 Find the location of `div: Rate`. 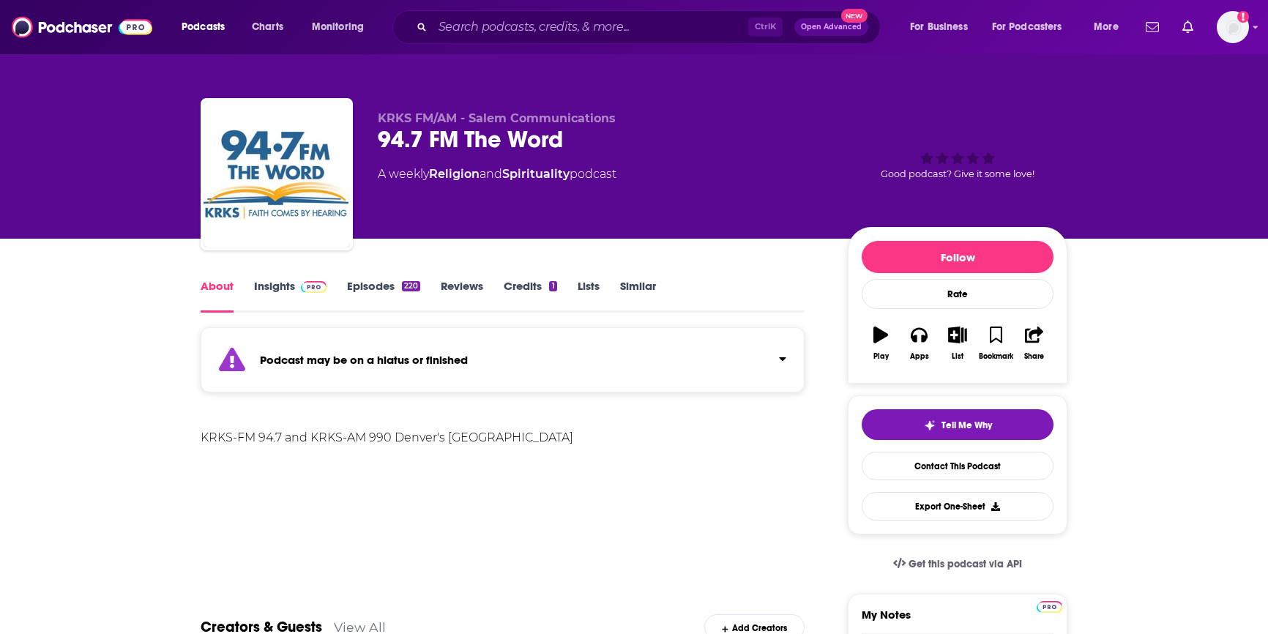

div: Rate is located at coordinates (957, 294).